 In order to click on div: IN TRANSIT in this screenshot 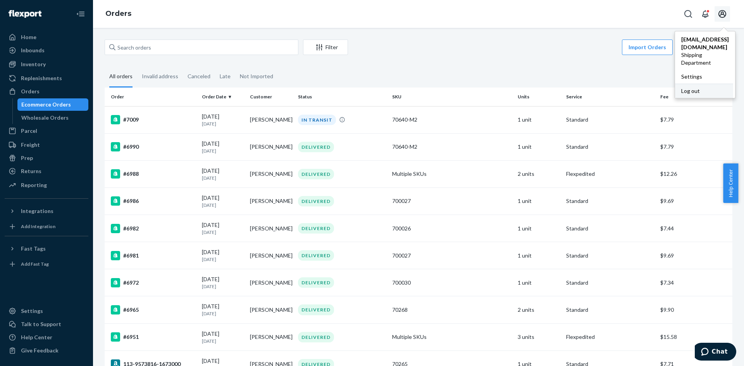, I will do `click(317, 120)`.